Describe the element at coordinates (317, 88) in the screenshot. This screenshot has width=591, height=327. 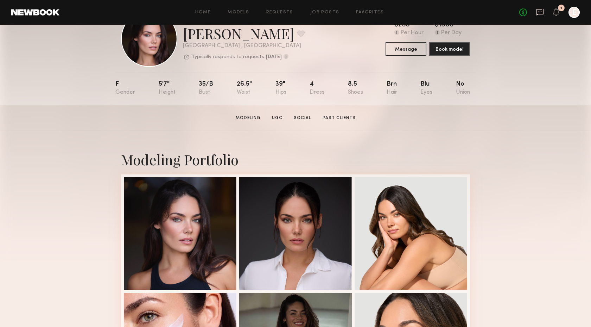
I see `div: 4` at that location.